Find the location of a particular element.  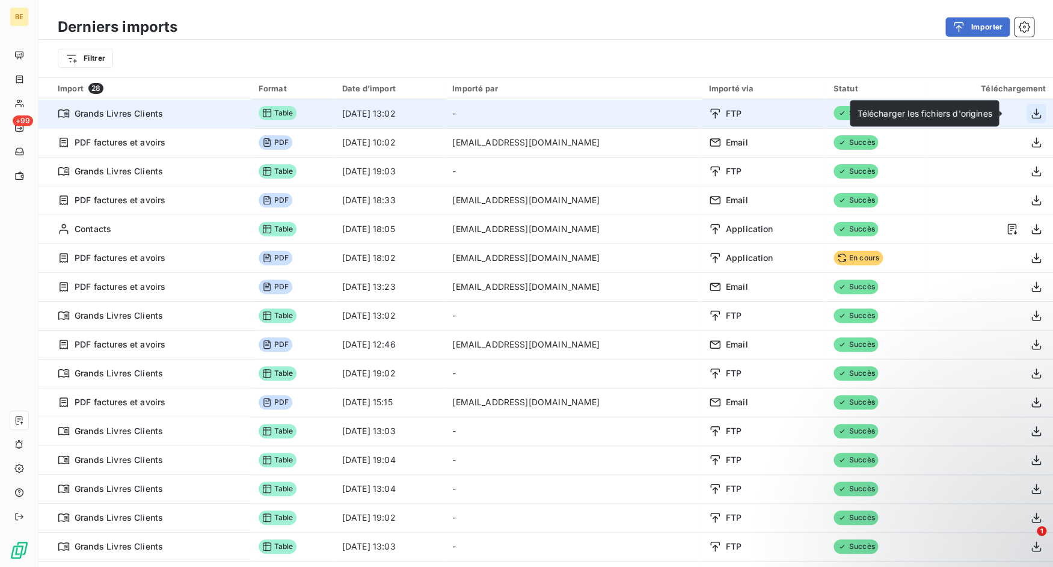

h3: Derniers imports is located at coordinates (117, 27).